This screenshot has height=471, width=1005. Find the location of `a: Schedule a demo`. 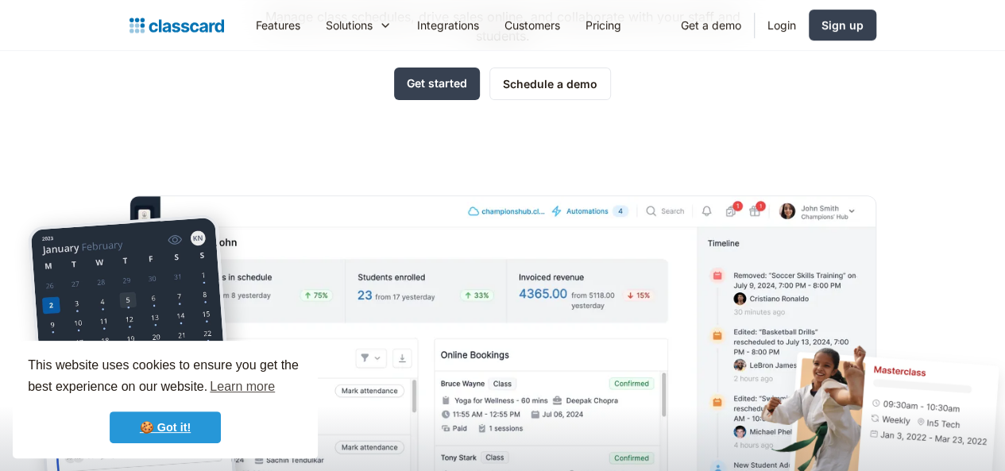

a: Schedule a demo is located at coordinates (550, 83).